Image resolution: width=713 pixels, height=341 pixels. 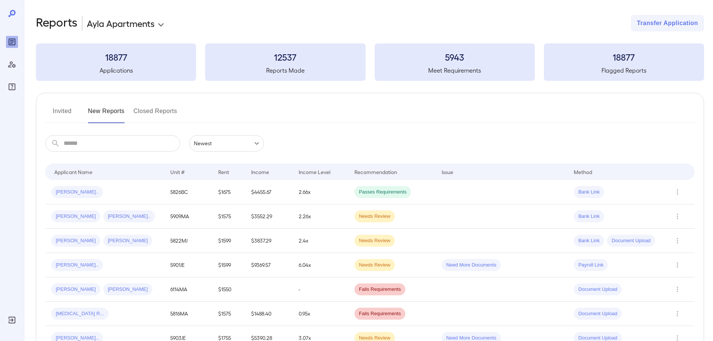 I want to click on td: $3837.29, so click(x=269, y=241).